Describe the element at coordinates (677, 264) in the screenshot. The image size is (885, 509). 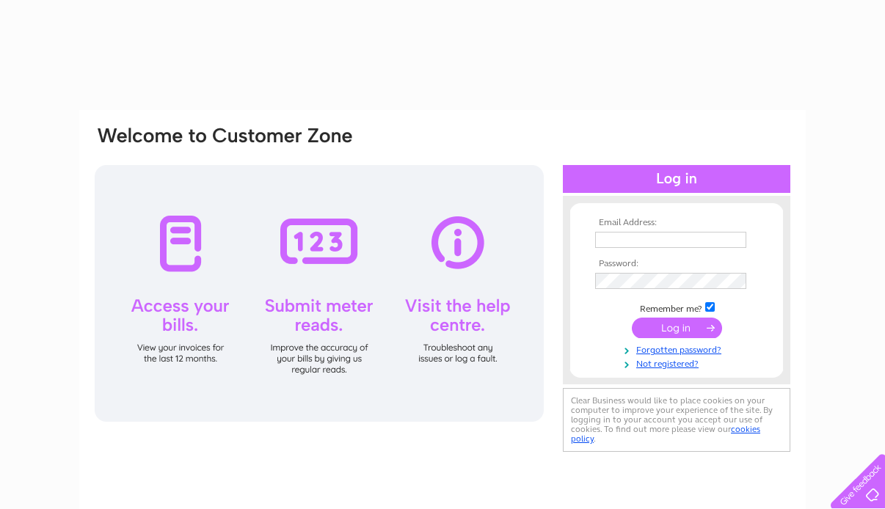
I see `th: Password:` at that location.